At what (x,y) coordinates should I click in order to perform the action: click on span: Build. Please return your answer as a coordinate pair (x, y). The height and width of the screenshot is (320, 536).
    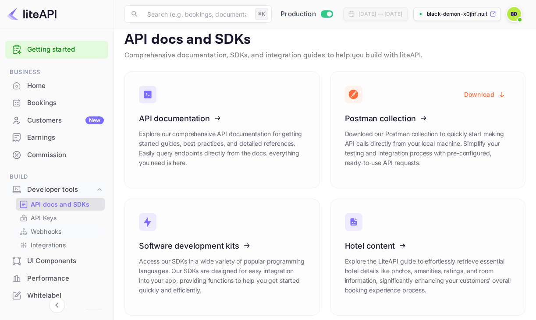
    Looking at the image, I should click on (57, 177).